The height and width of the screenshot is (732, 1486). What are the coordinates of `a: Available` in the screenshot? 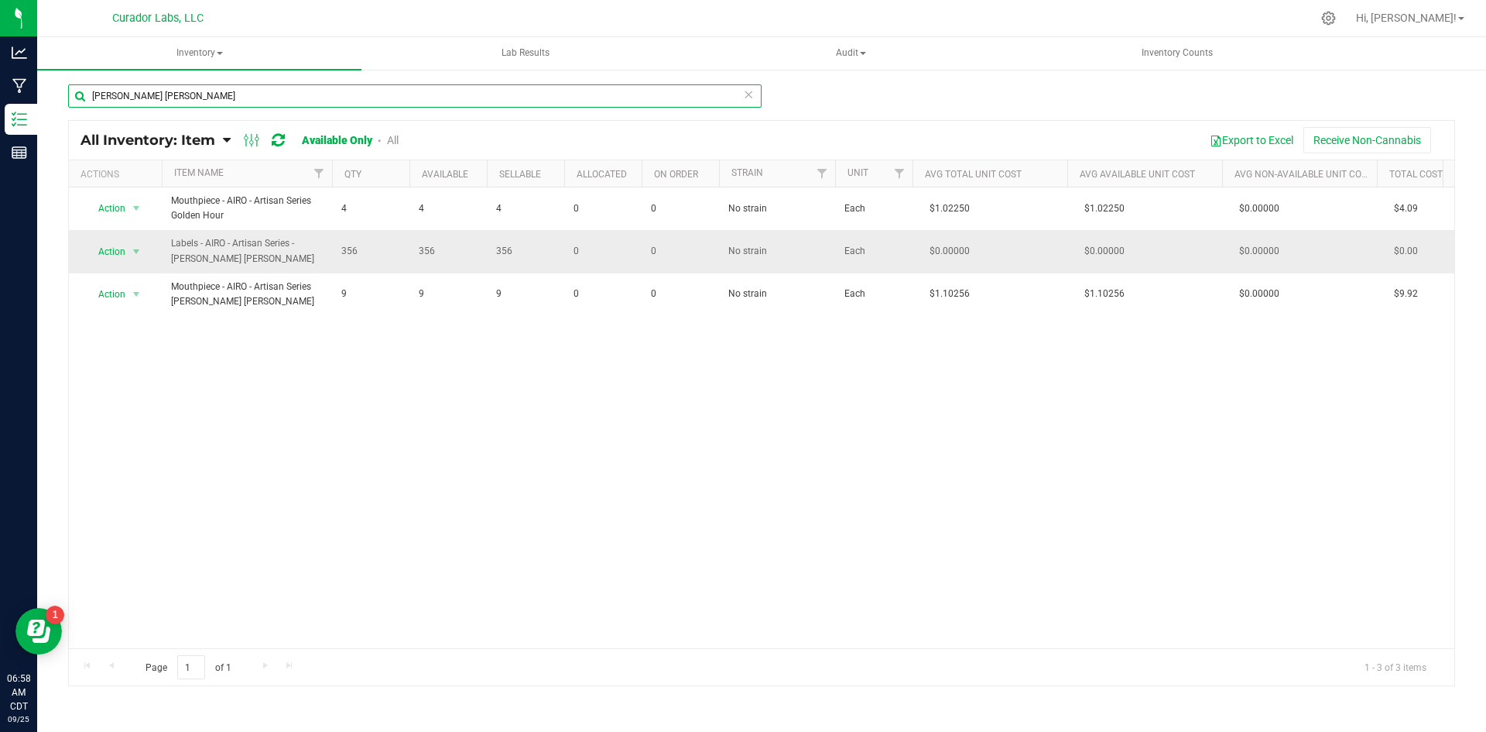 It's located at (445, 174).